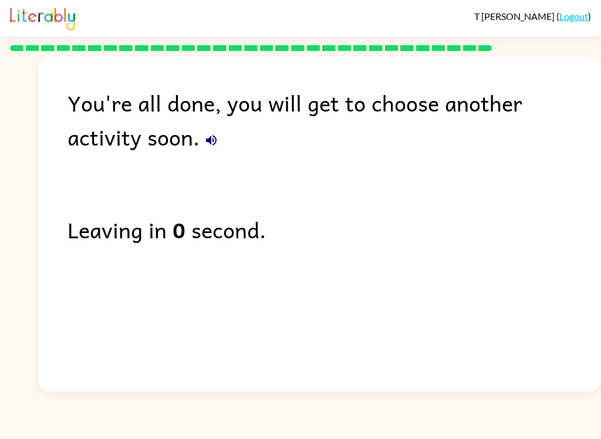 Image resolution: width=601 pixels, height=439 pixels. What do you see at coordinates (179, 230) in the screenshot?
I see `b: 0` at bounding box center [179, 230].